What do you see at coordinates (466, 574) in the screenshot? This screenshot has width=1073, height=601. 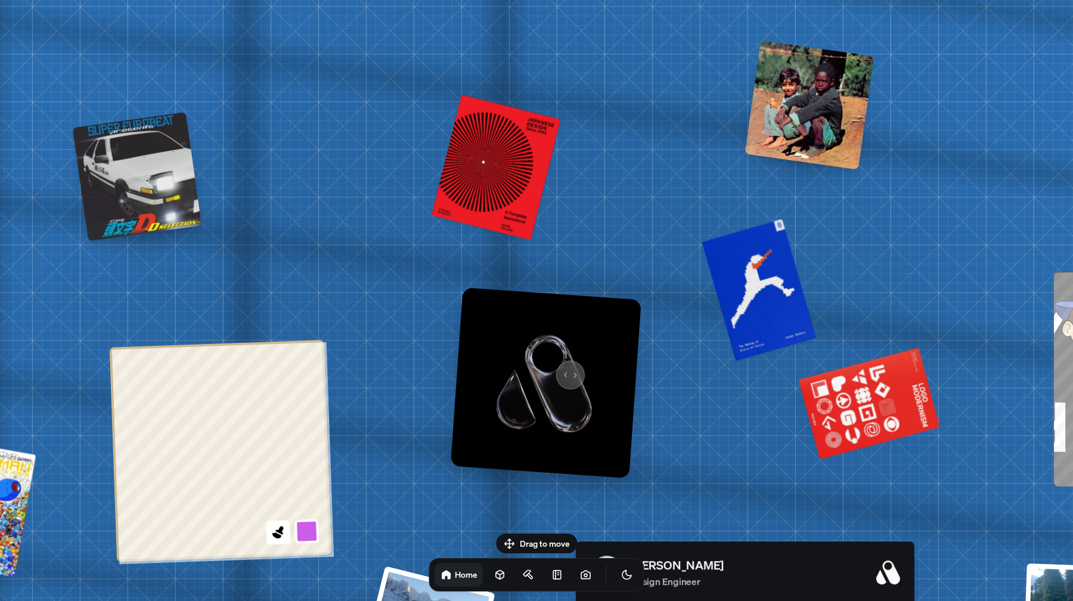 I see `h1: Home` at bounding box center [466, 574].